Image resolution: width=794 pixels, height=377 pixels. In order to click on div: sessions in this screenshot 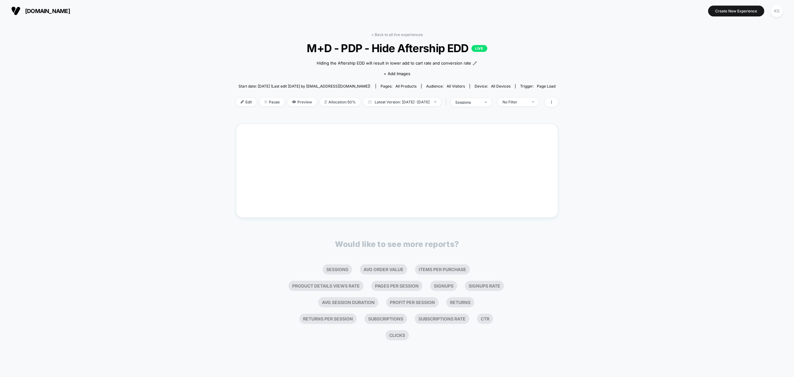, I will do `click(468, 102)`.